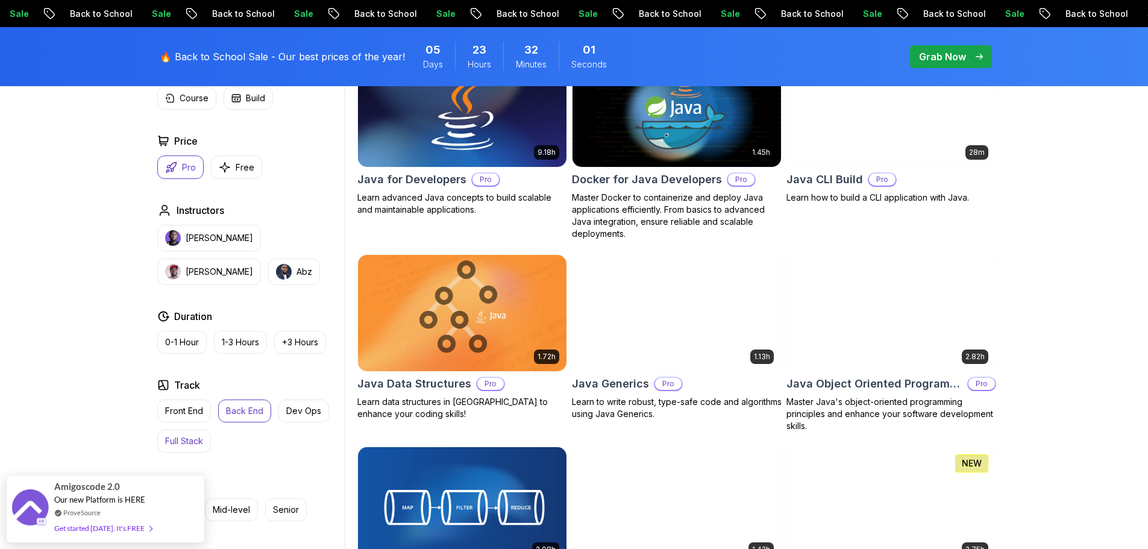 The height and width of the screenshot is (549, 1148). Describe the element at coordinates (184, 411) in the screenshot. I see `button: Front End` at that location.